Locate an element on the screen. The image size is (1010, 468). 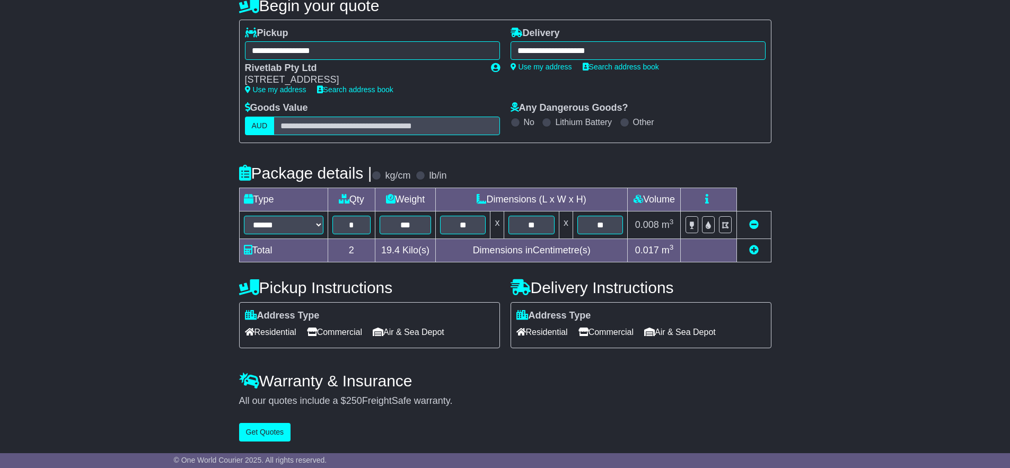
td: Qty is located at coordinates (351, 199).